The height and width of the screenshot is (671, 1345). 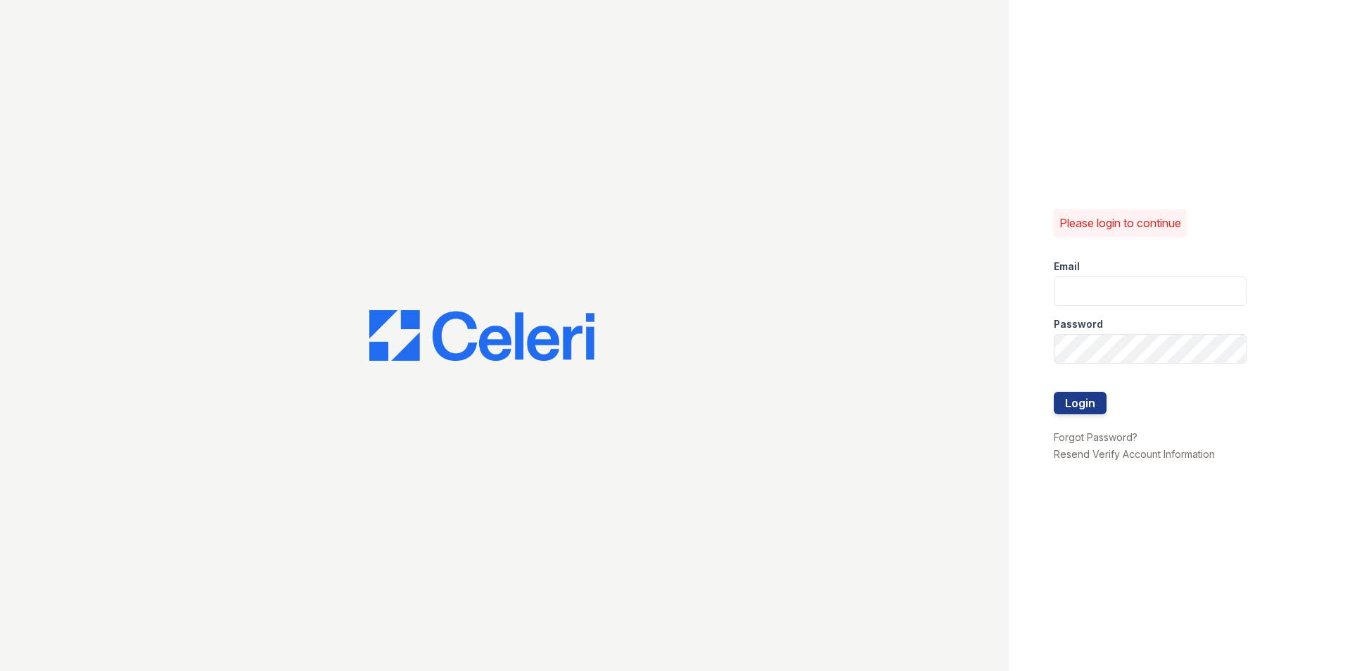 I want to click on p: Please login to continue, so click(x=1120, y=223).